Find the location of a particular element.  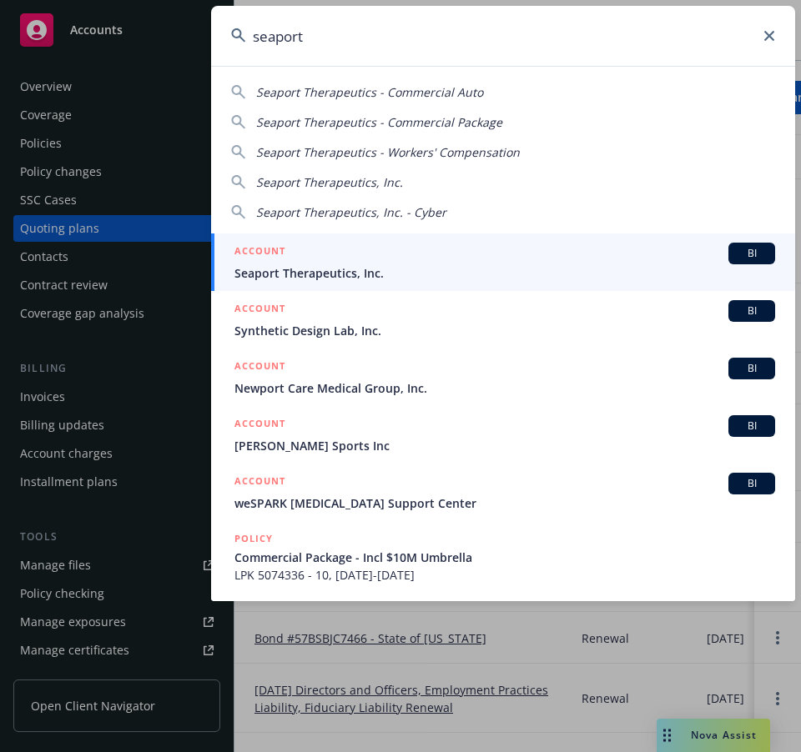

h5: POLICY is located at coordinates (254, 539).